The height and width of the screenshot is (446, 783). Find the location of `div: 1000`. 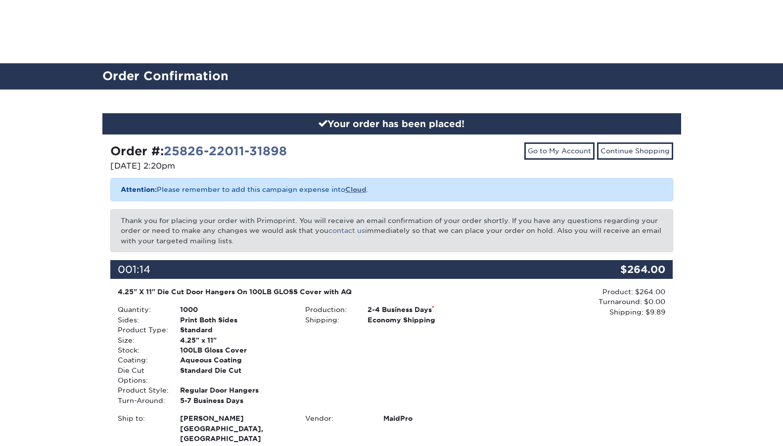

div: 1000 is located at coordinates (235, 310).